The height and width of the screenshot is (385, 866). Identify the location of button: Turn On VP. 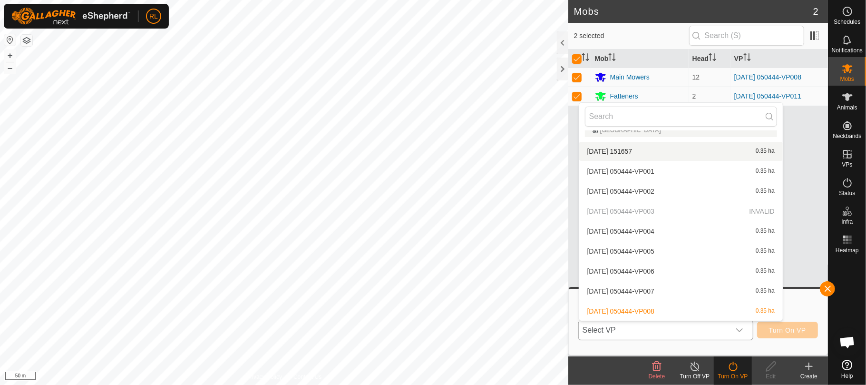
(788, 330).